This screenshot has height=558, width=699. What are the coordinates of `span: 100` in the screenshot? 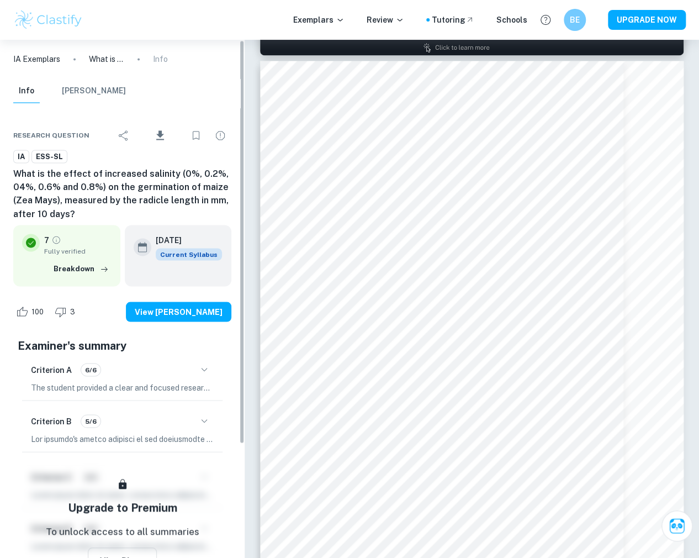 It's located at (38, 311).